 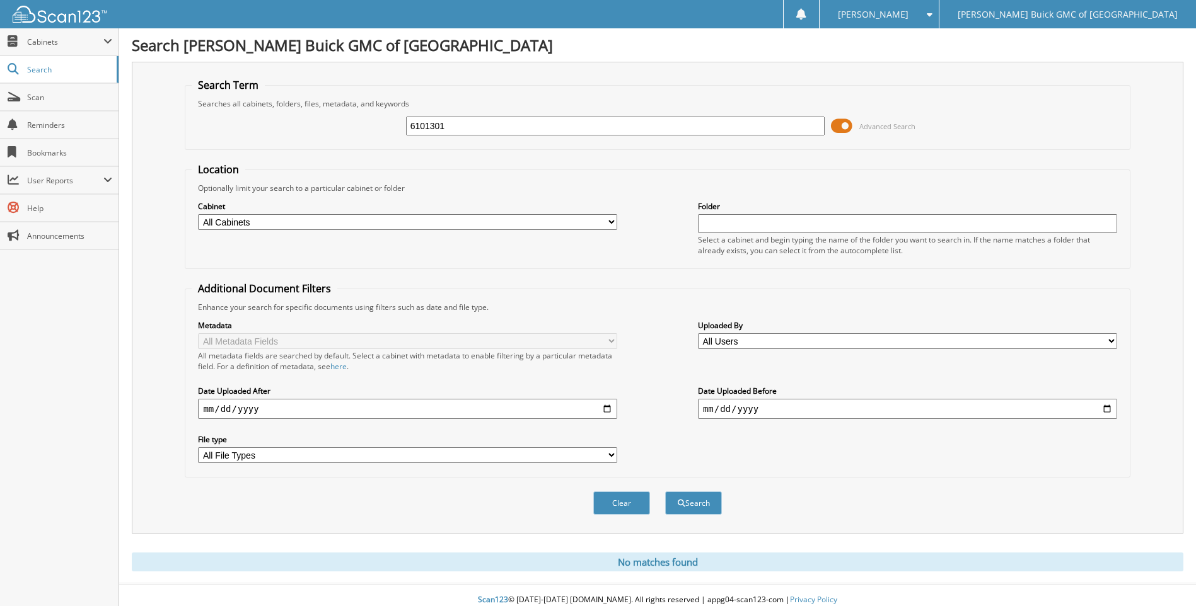 What do you see at coordinates (60, 14) in the screenshot?
I see `img: scan123-logo-white.svg` at bounding box center [60, 14].